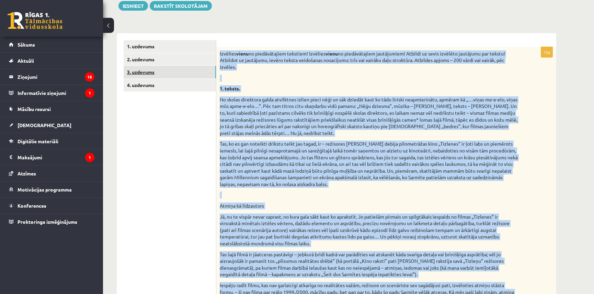 The width and height of the screenshot is (594, 294). What do you see at coordinates (27, 174) in the screenshot?
I see `span: Atzīmes` at bounding box center [27, 174].